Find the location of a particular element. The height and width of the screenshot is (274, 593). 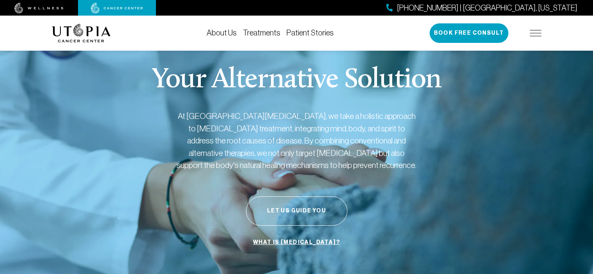

img: logo is located at coordinates (81, 33).